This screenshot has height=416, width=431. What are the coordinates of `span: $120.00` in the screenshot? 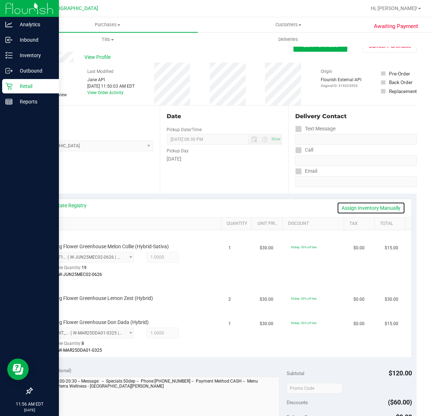 It's located at (400, 373).